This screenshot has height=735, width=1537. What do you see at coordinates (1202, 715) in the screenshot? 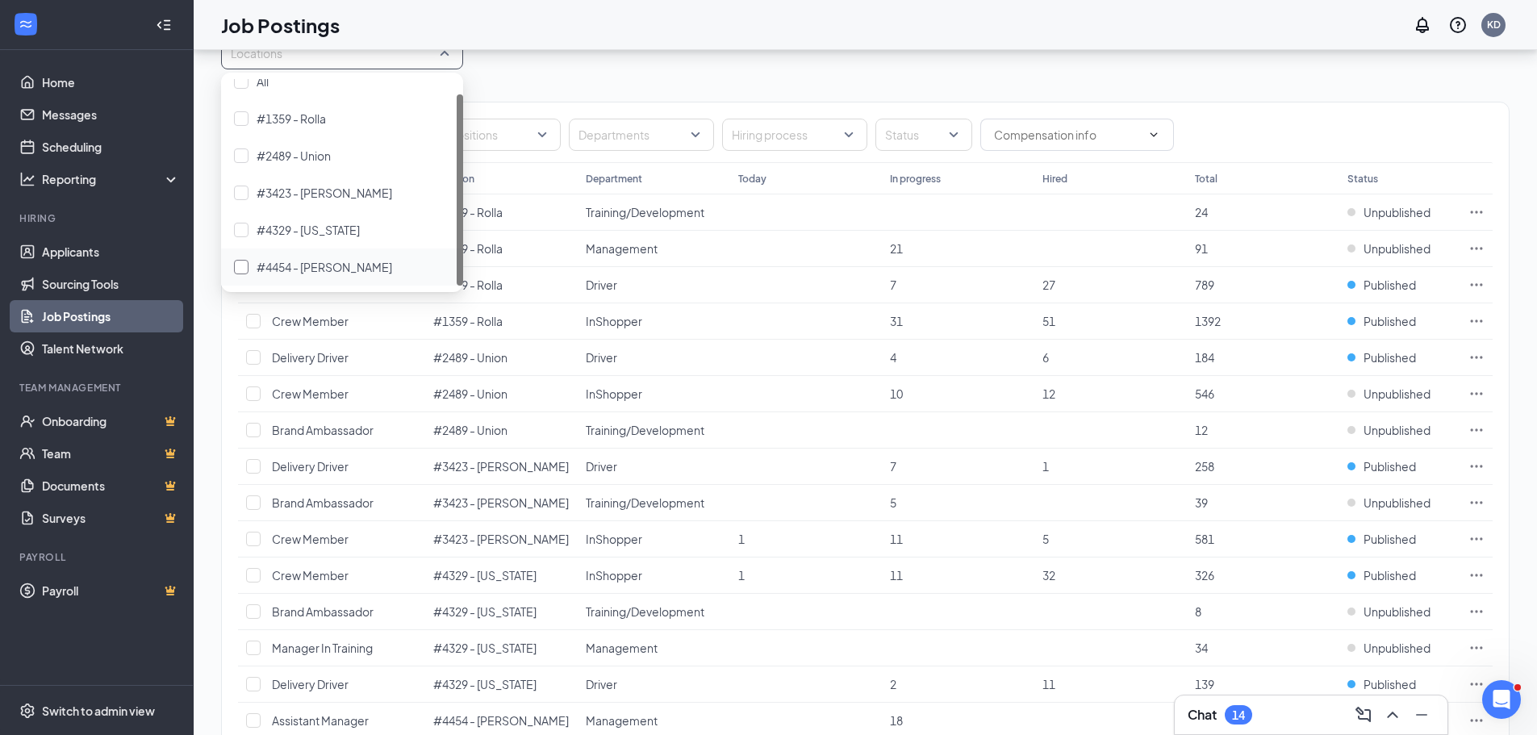
I see `h3: Chat` at bounding box center [1202, 715].